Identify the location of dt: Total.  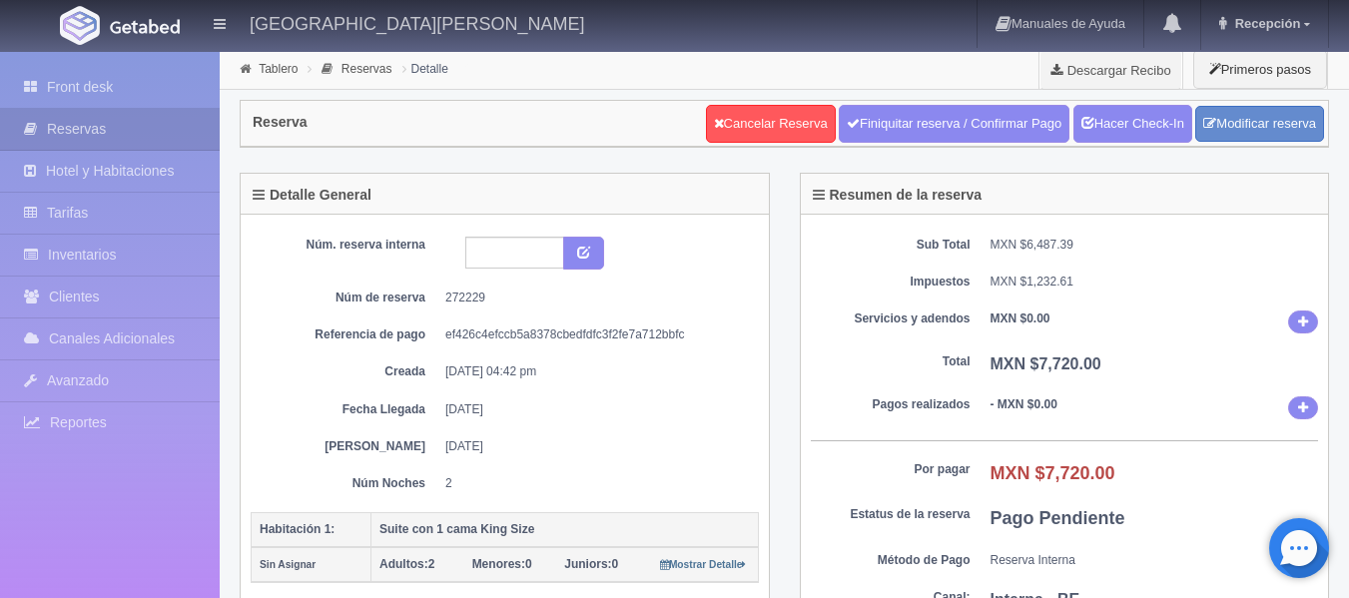
(890, 361).